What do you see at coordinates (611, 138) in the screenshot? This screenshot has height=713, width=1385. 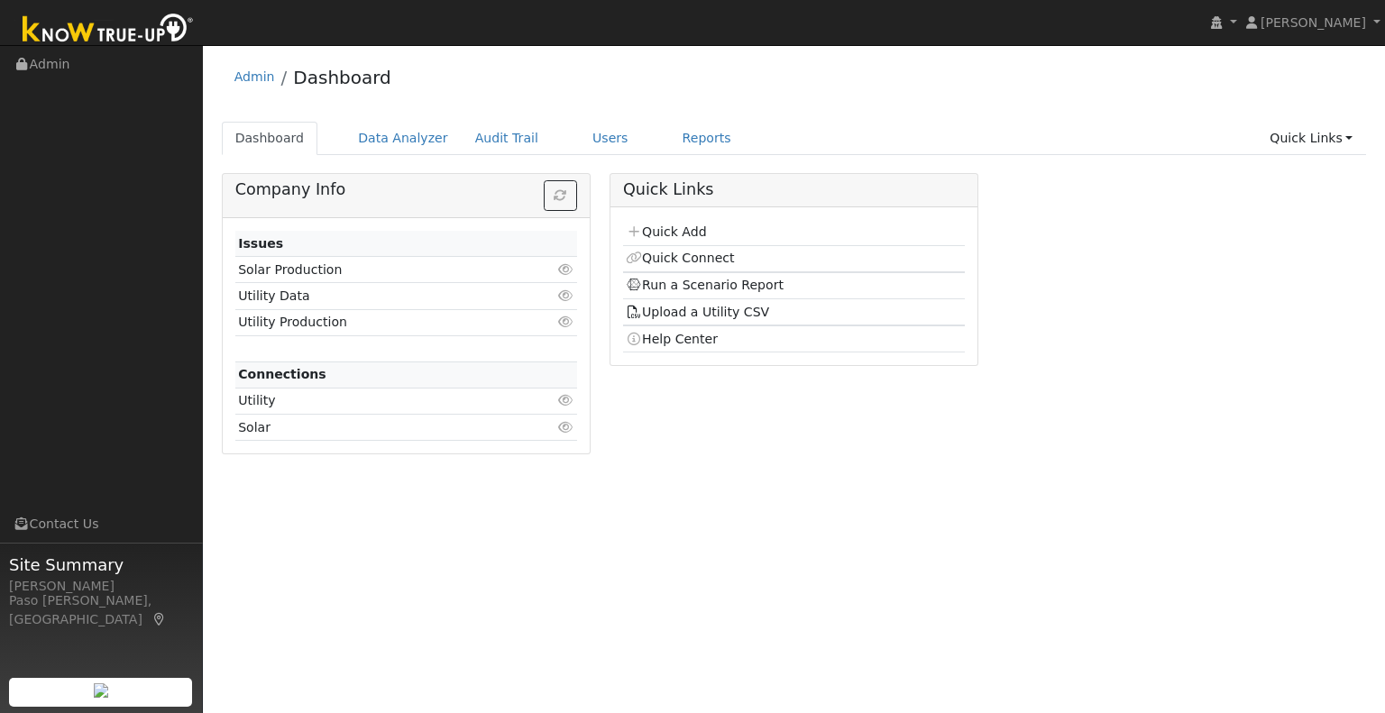 I see `a: Users` at bounding box center [611, 138].